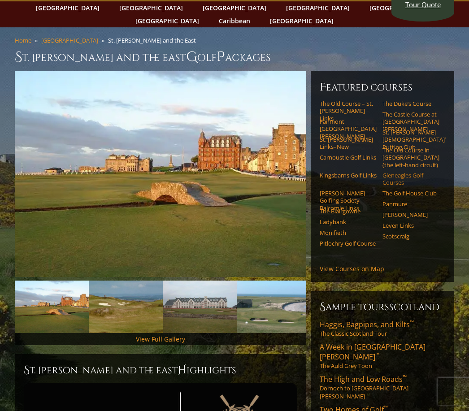  I want to click on a: Leven Links, so click(410, 225).